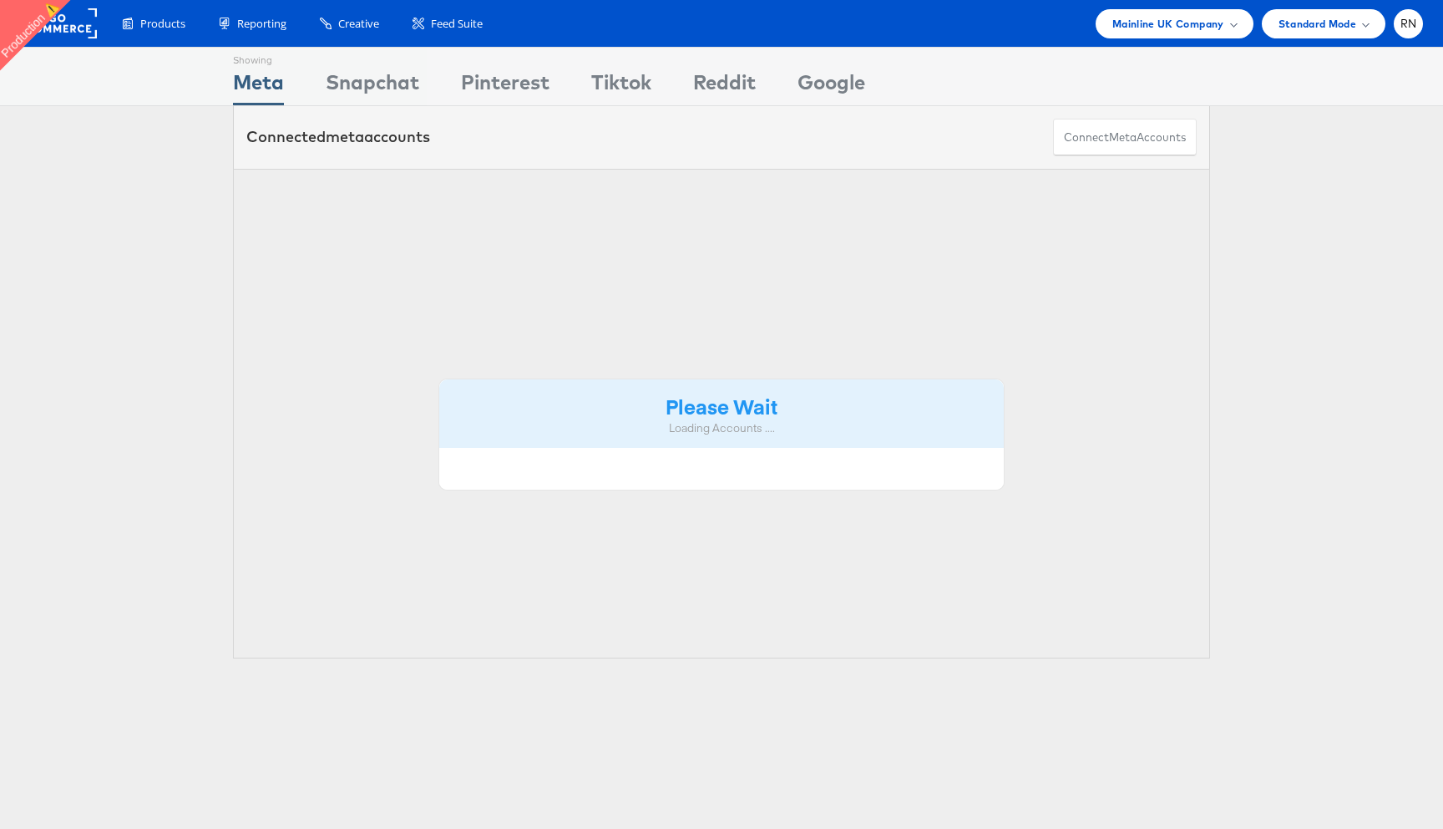  Describe the element at coordinates (505, 86) in the screenshot. I see `div: Pinterest` at that location.